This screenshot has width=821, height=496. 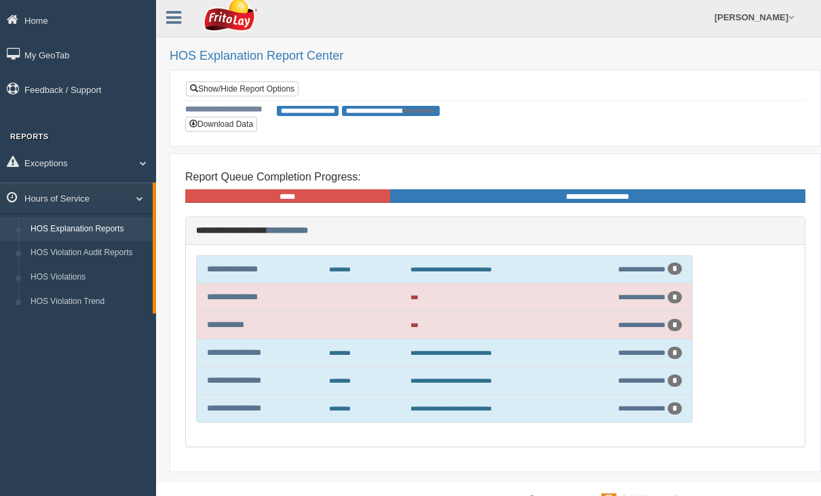 What do you see at coordinates (88, 229) in the screenshot?
I see `a: HOS Explanation Reports` at bounding box center [88, 229].